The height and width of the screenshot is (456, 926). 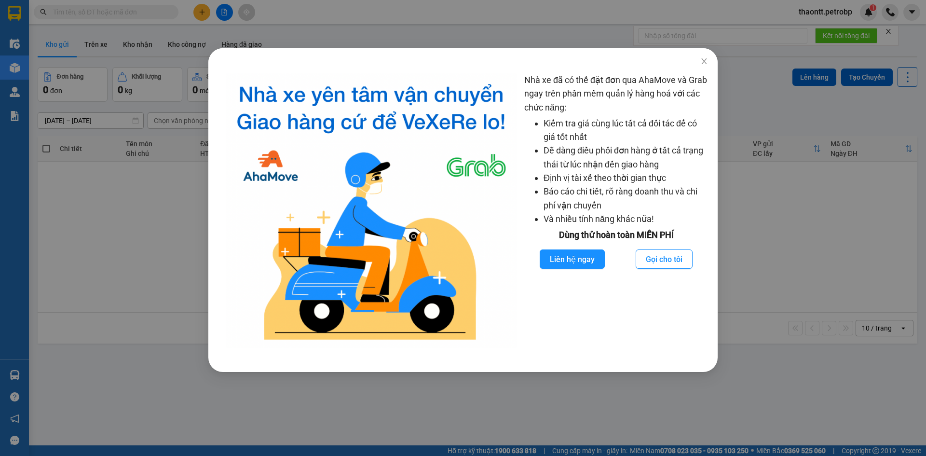 What do you see at coordinates (616, 210) in the screenshot?
I see `div: Nhà xe đã có thể đặt đơn qua AhaMove và Grab ngay trên phần mềm quản lý hàng hoá với các chức năng:` at bounding box center [616, 210].